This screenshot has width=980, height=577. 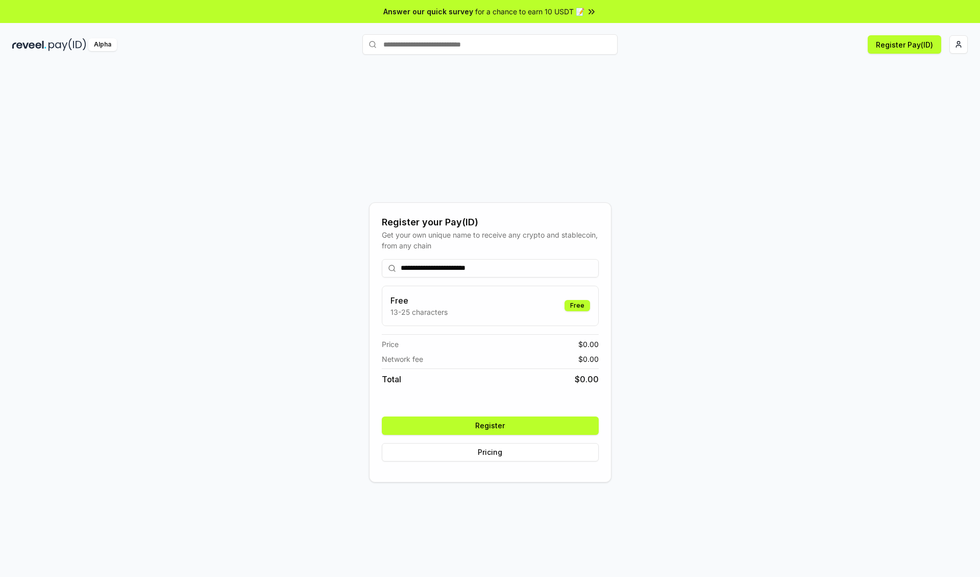 What do you see at coordinates (67, 44) in the screenshot?
I see `img: pay_id` at bounding box center [67, 44].